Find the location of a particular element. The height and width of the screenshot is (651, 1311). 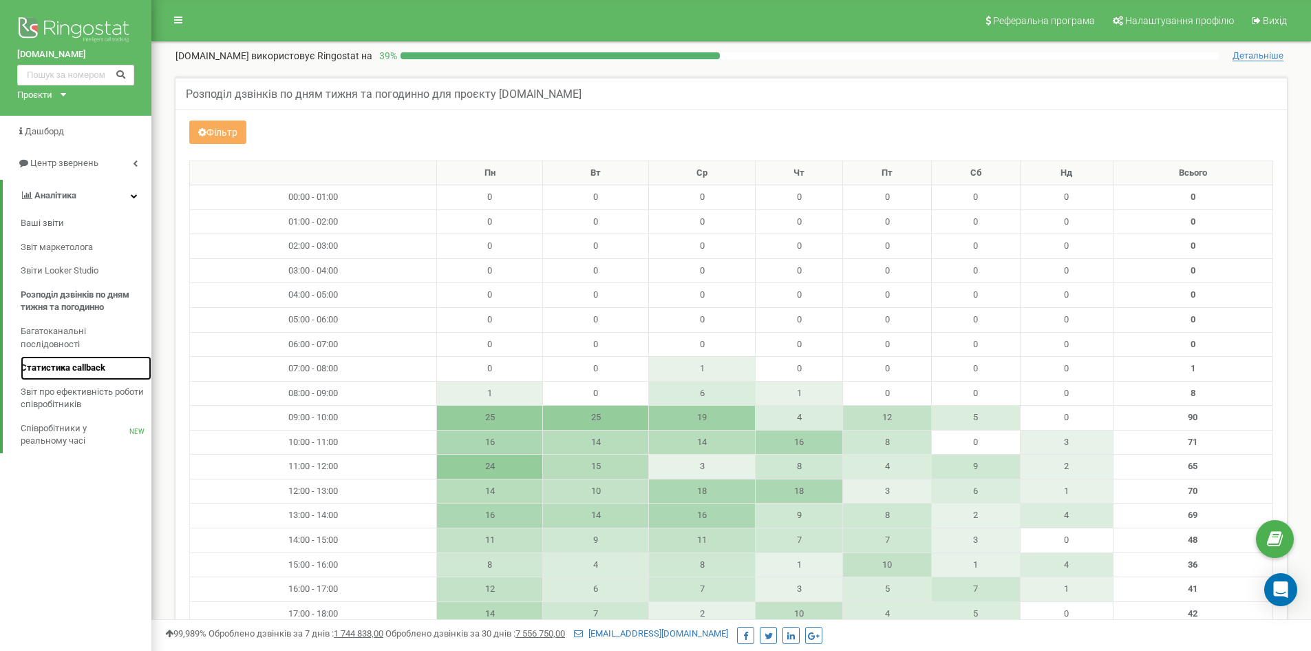

strong: 90 is located at coordinates (1193, 416).